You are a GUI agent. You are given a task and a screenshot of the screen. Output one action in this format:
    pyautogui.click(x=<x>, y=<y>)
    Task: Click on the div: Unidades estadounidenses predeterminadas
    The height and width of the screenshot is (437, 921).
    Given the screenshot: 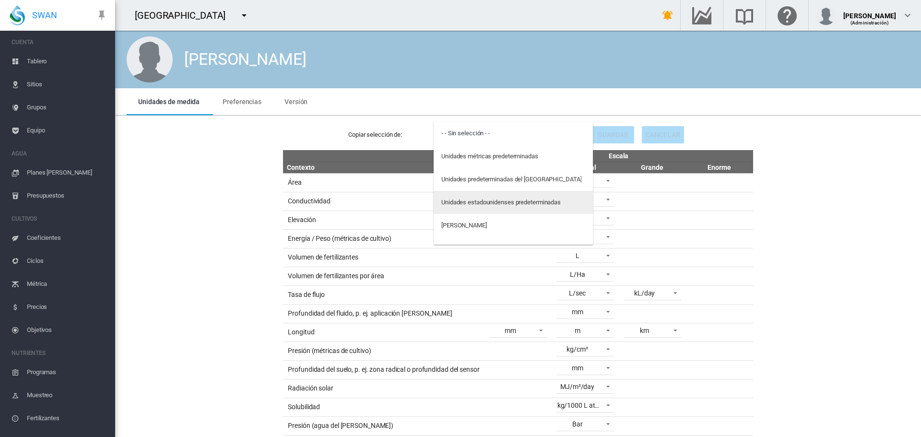 What is the action you would take?
    pyautogui.click(x=501, y=202)
    